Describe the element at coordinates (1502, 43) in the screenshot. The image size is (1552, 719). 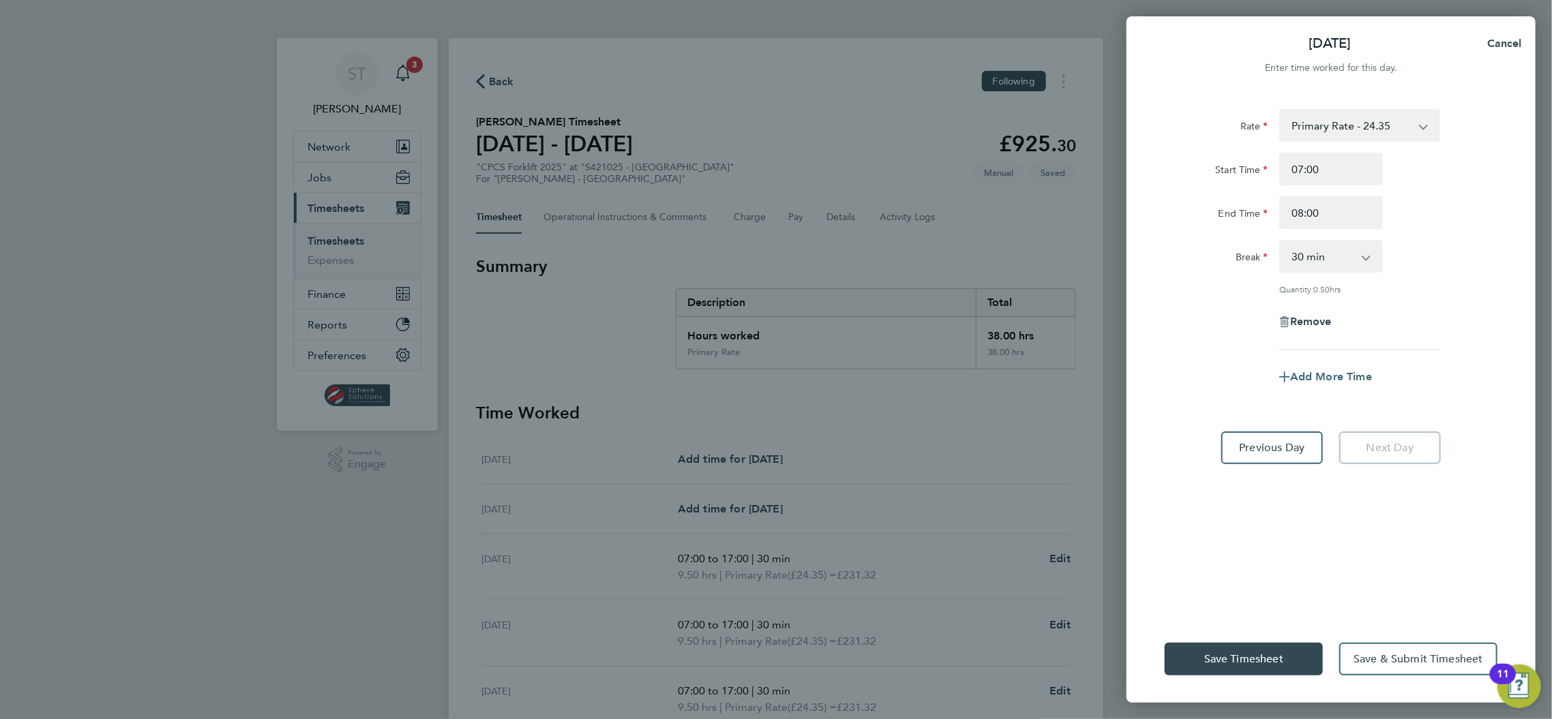
I see `span: Cancel` at that location.